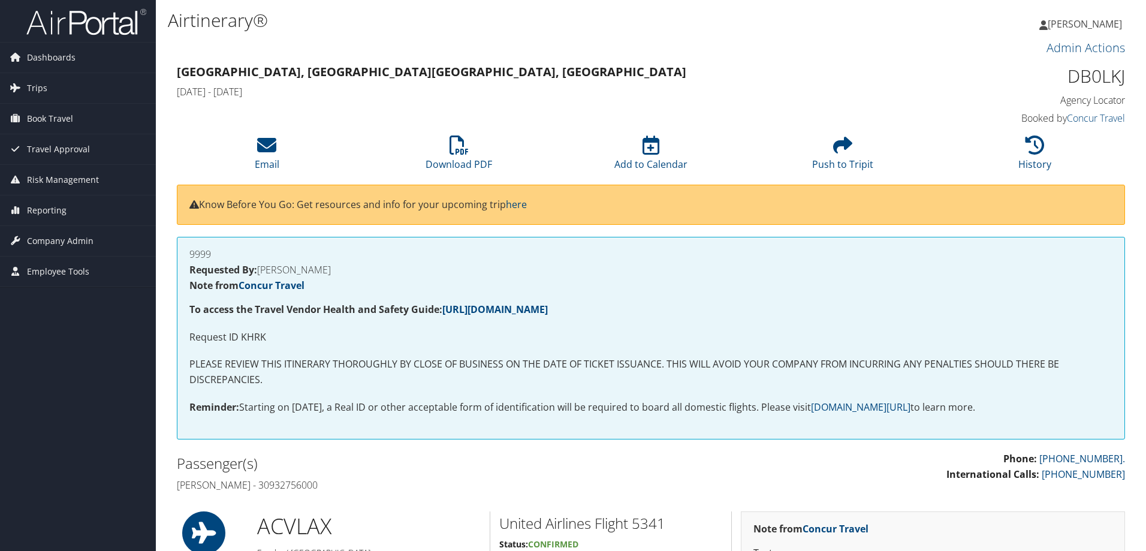  I want to click on strong: Phone:, so click(1020, 458).